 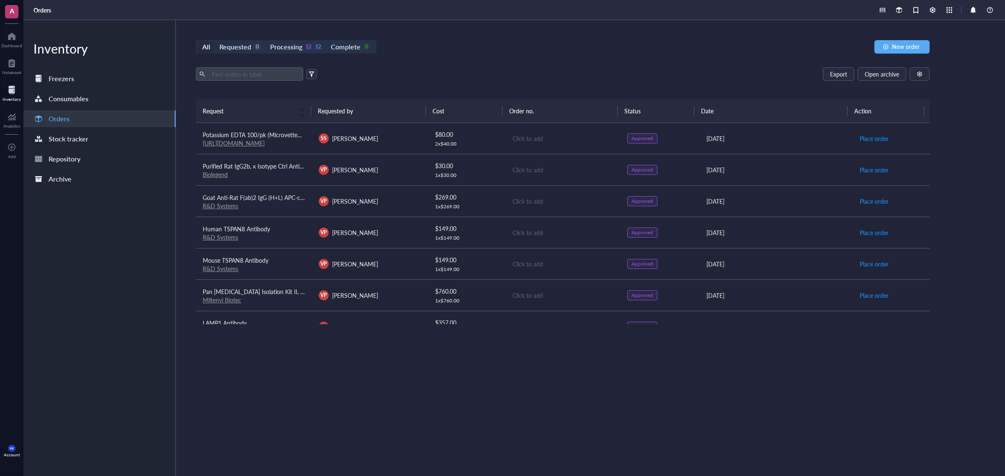 I want to click on div: Add, so click(x=12, y=157).